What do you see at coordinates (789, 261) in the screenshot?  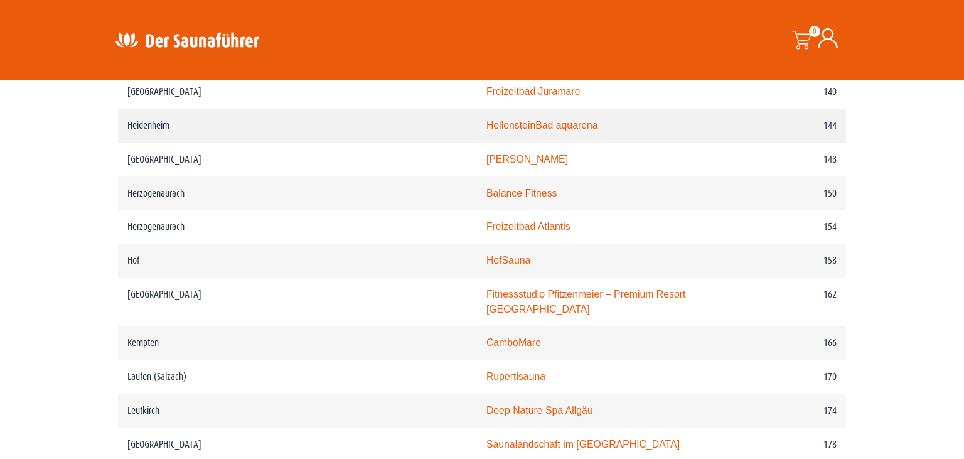 I see `td: 158` at bounding box center [789, 261].